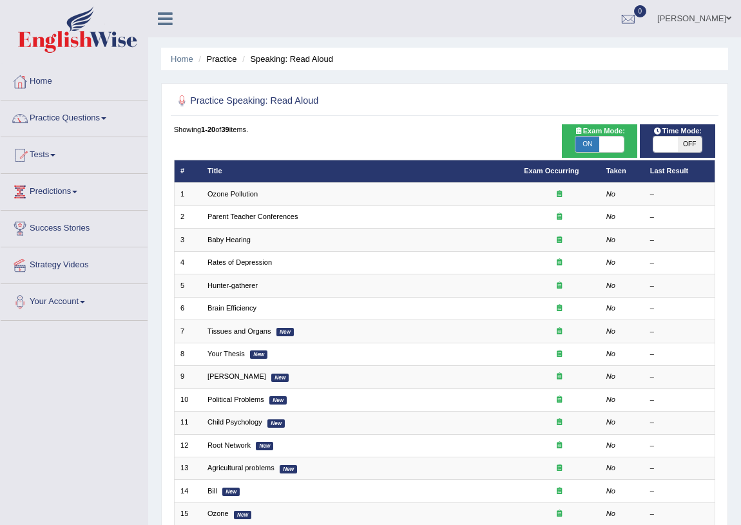  What do you see at coordinates (187, 354) in the screenshot?
I see `td: 8` at bounding box center [187, 354].